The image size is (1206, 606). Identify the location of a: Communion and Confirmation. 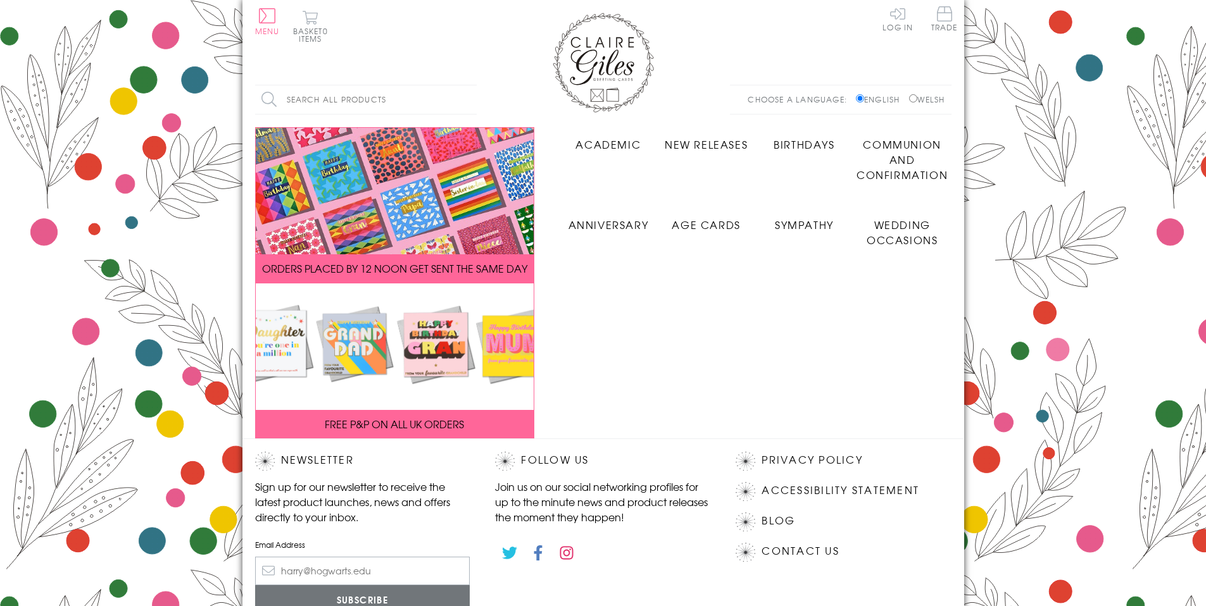
(902, 154).